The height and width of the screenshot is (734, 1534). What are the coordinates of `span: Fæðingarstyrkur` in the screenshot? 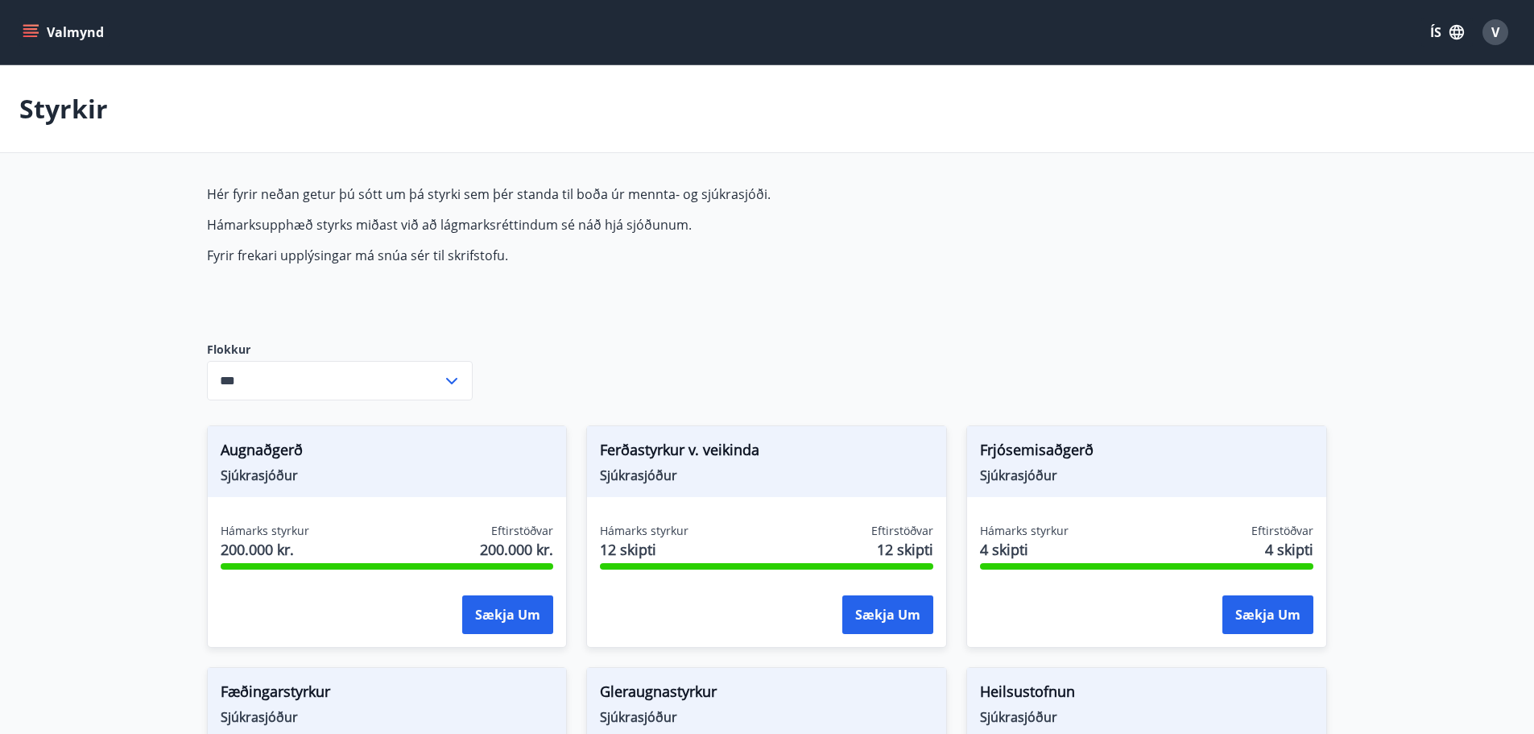 It's located at (387, 694).